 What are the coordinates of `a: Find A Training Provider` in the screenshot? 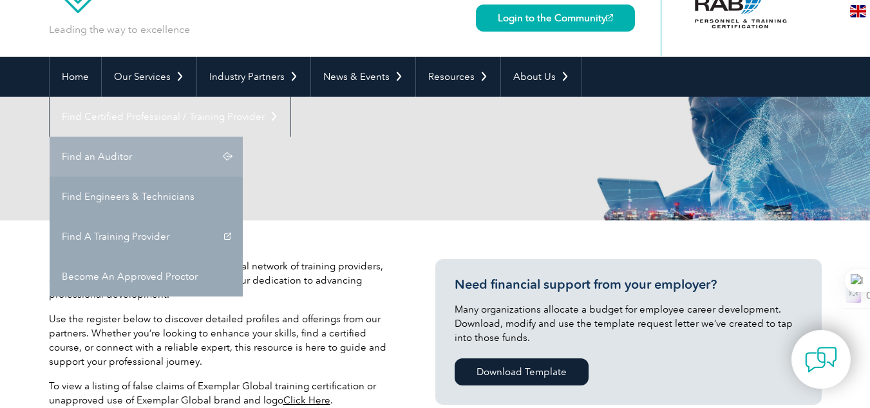 It's located at (146, 236).